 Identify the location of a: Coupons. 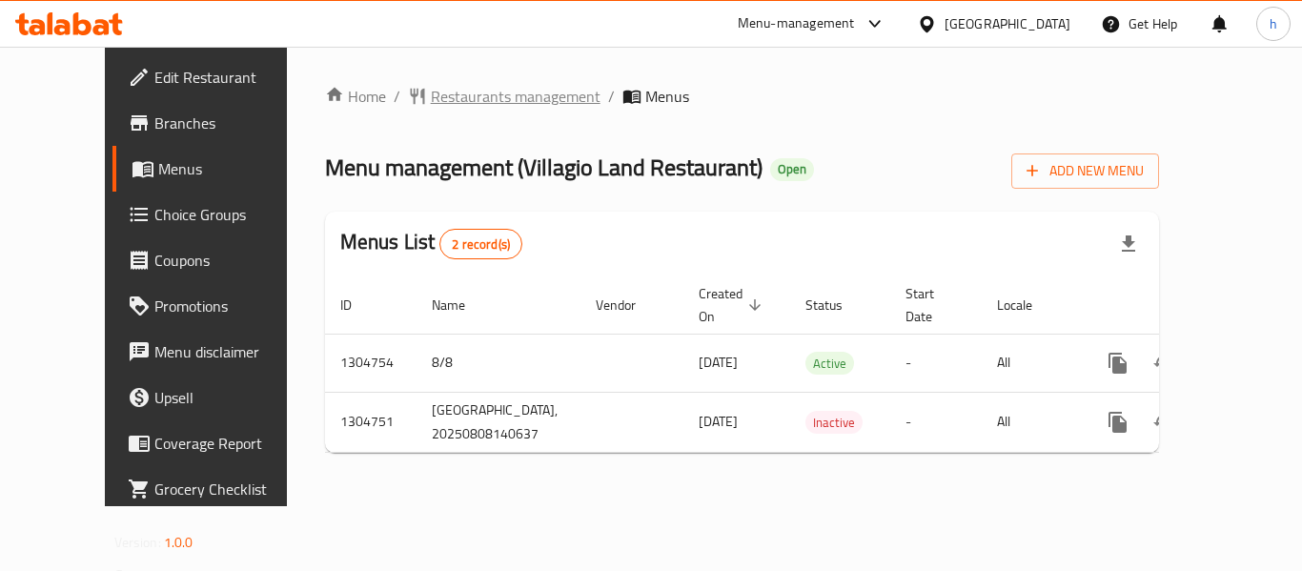
(217, 260).